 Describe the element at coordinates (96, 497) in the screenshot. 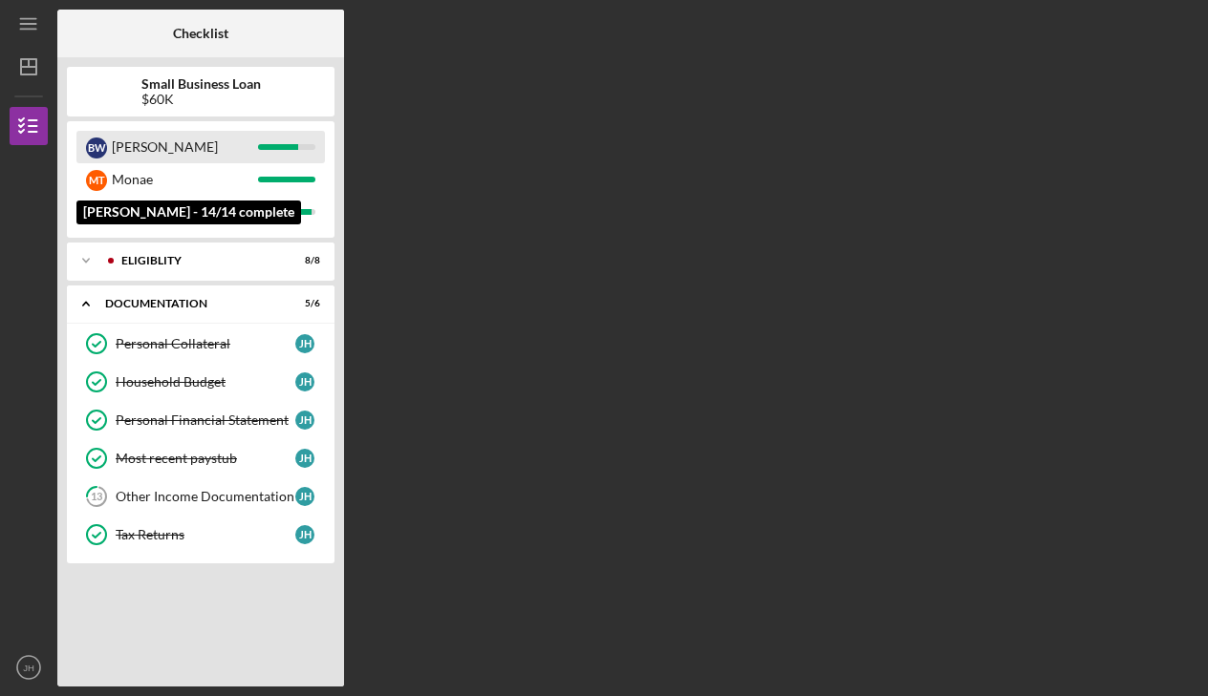

I see `tspan: 13` at that location.